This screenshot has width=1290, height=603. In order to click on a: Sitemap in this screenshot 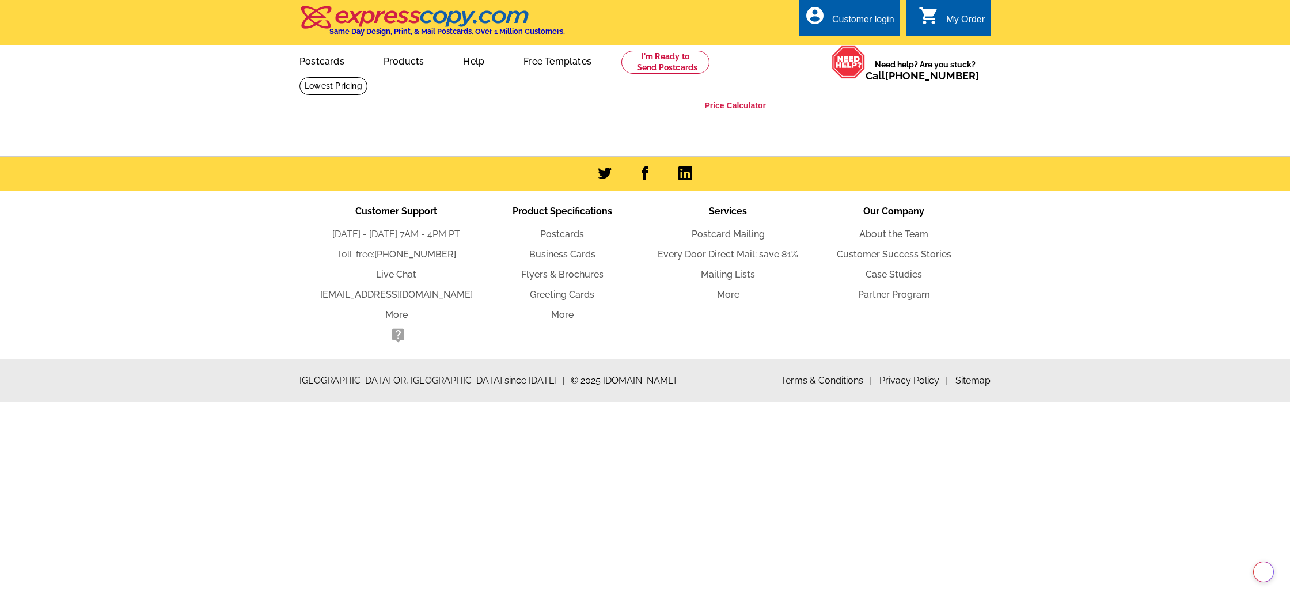, I will do `click(973, 380)`.